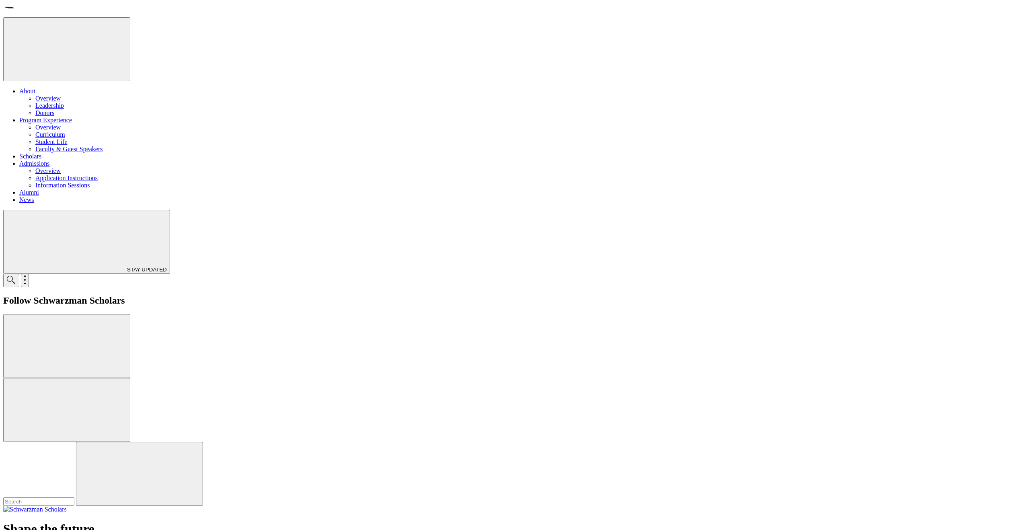  I want to click on a: Alumni, so click(29, 192).